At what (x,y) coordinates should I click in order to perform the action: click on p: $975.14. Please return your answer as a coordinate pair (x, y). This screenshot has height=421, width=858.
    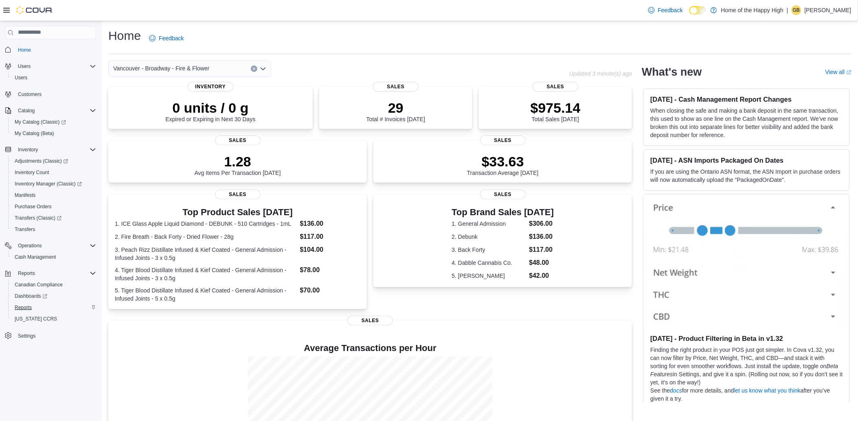
    Looking at the image, I should click on (555, 108).